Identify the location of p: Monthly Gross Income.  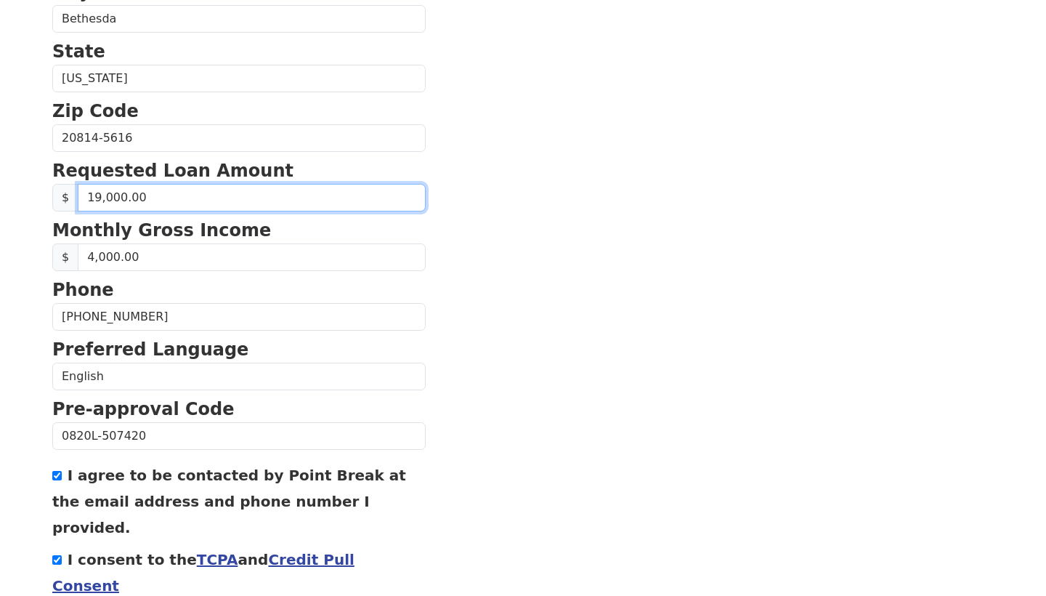
(239, 230).